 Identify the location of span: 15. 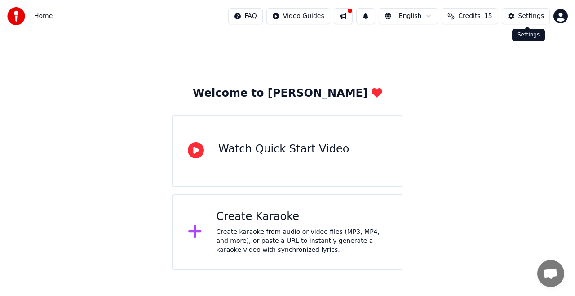
(489, 16).